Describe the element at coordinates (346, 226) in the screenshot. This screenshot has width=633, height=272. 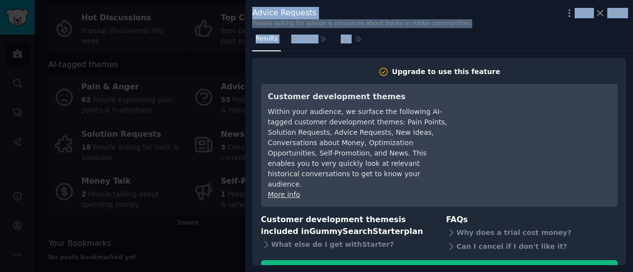
I see `h3: Customer development themes is included in plan` at that location.